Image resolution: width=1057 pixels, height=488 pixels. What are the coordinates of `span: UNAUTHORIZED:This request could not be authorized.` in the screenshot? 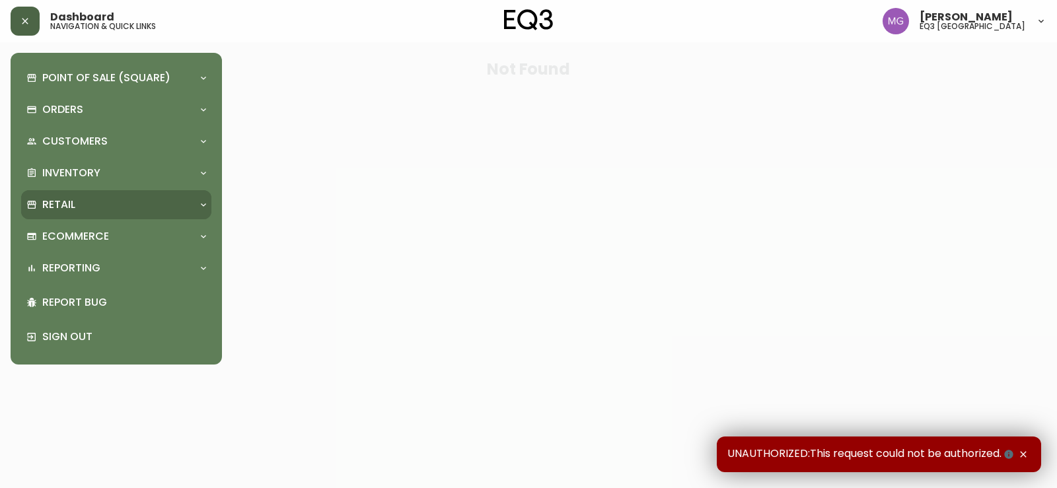 It's located at (871, 454).